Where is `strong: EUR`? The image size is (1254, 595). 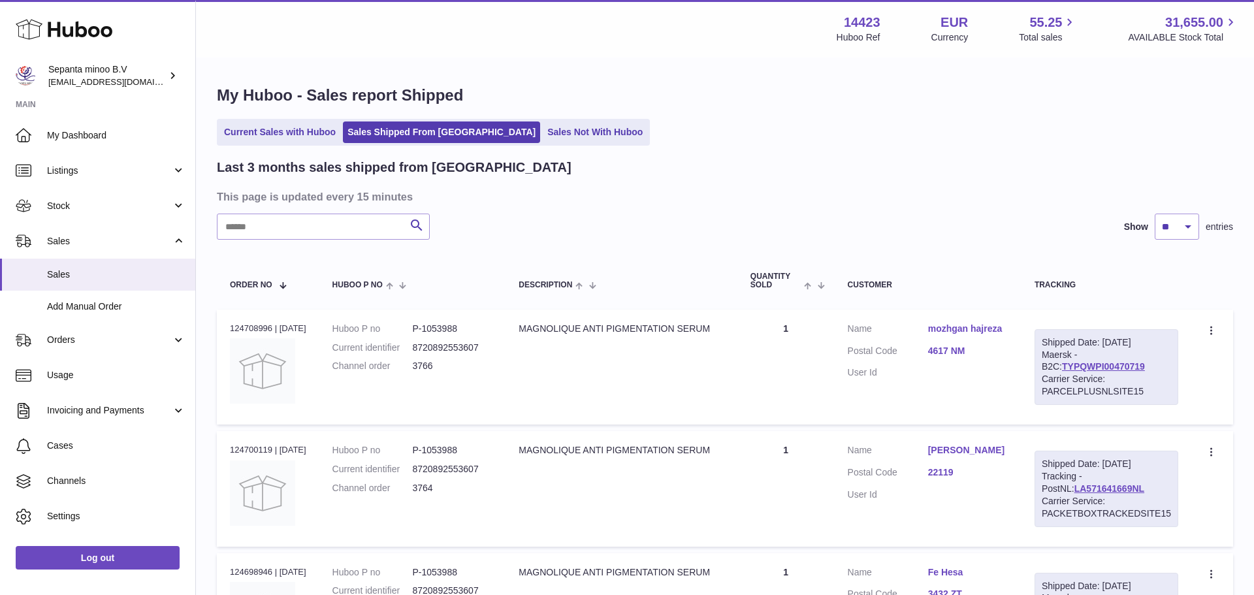
strong: EUR is located at coordinates (954, 22).